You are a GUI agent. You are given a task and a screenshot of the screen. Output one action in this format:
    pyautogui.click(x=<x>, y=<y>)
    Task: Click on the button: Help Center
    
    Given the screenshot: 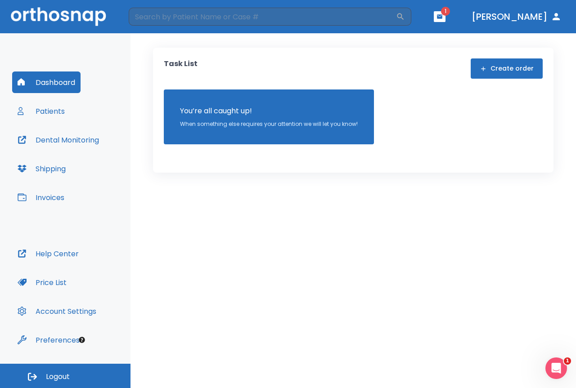 What is the action you would take?
    pyautogui.click(x=48, y=254)
    